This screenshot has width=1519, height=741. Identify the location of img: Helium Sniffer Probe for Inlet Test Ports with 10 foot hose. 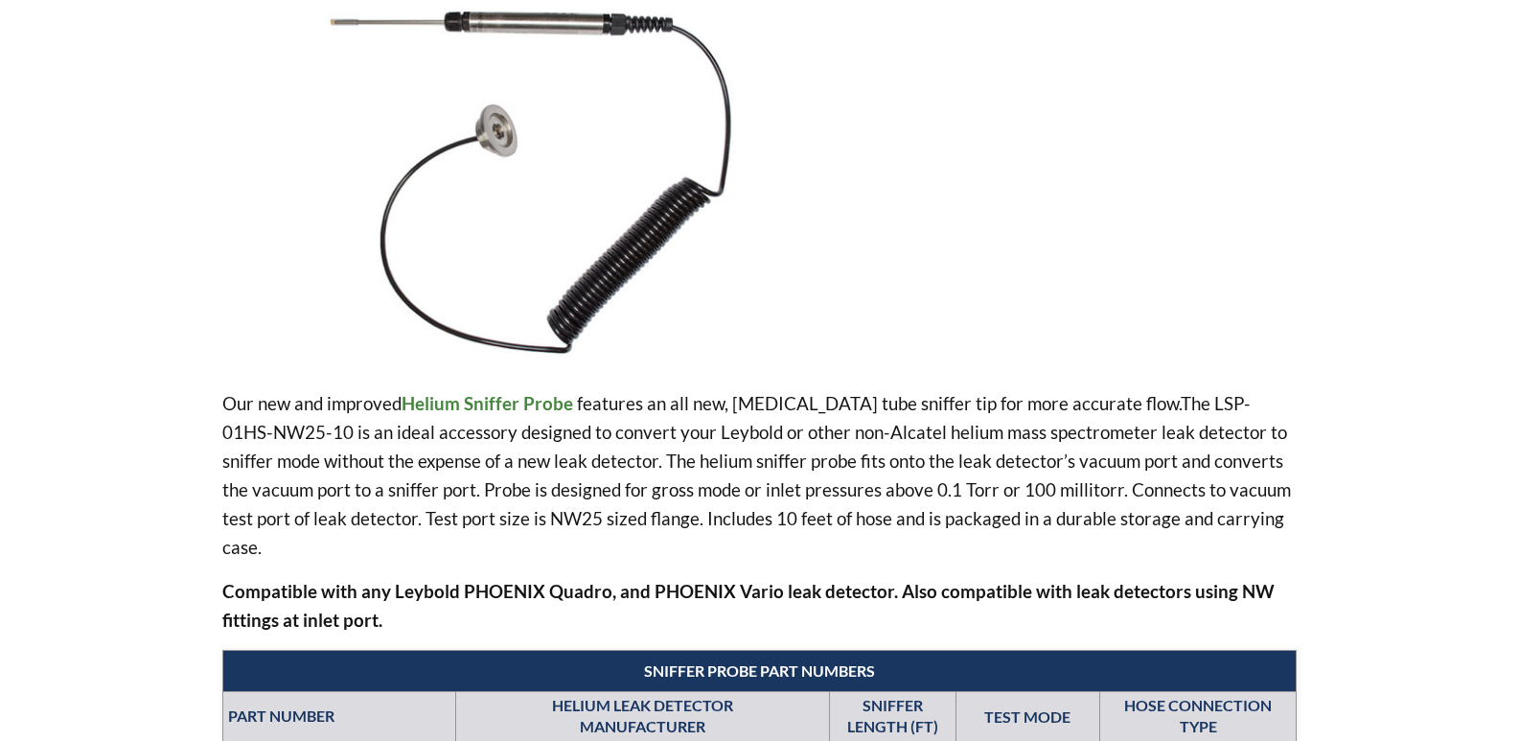
(537, 181).